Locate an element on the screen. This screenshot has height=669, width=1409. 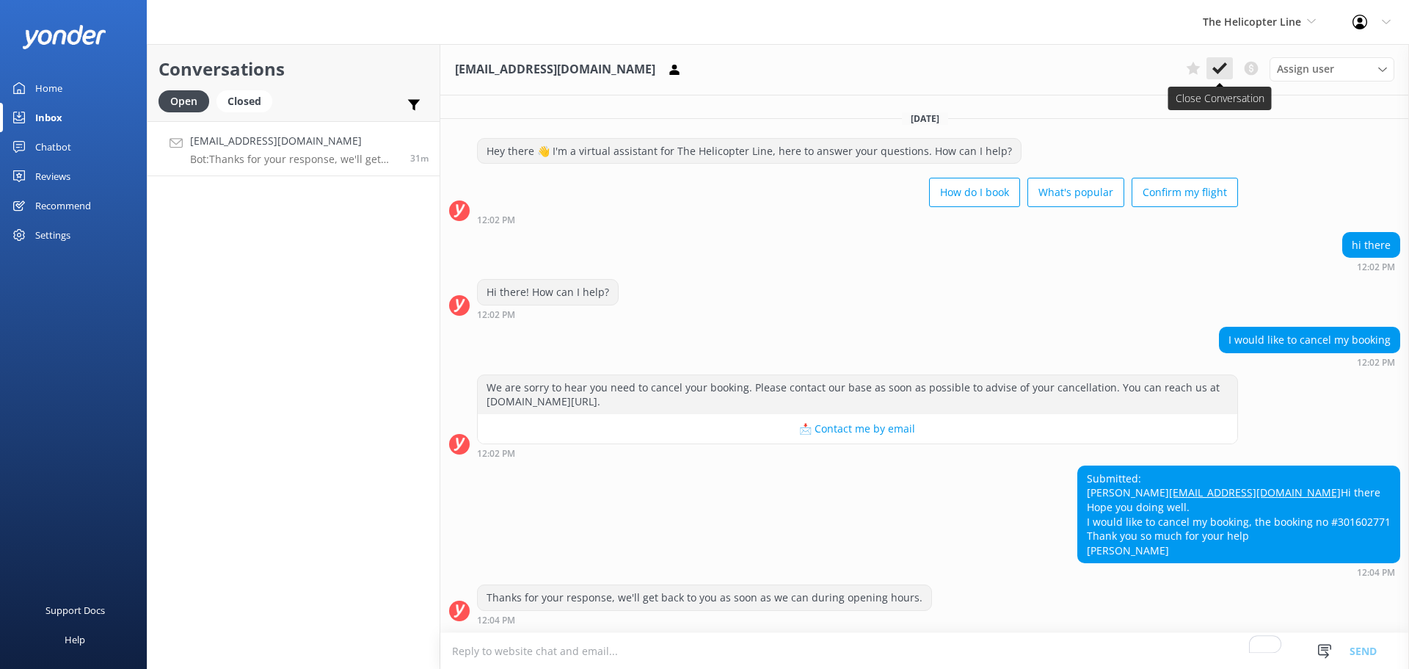
a: Open is located at coordinates (187, 101).